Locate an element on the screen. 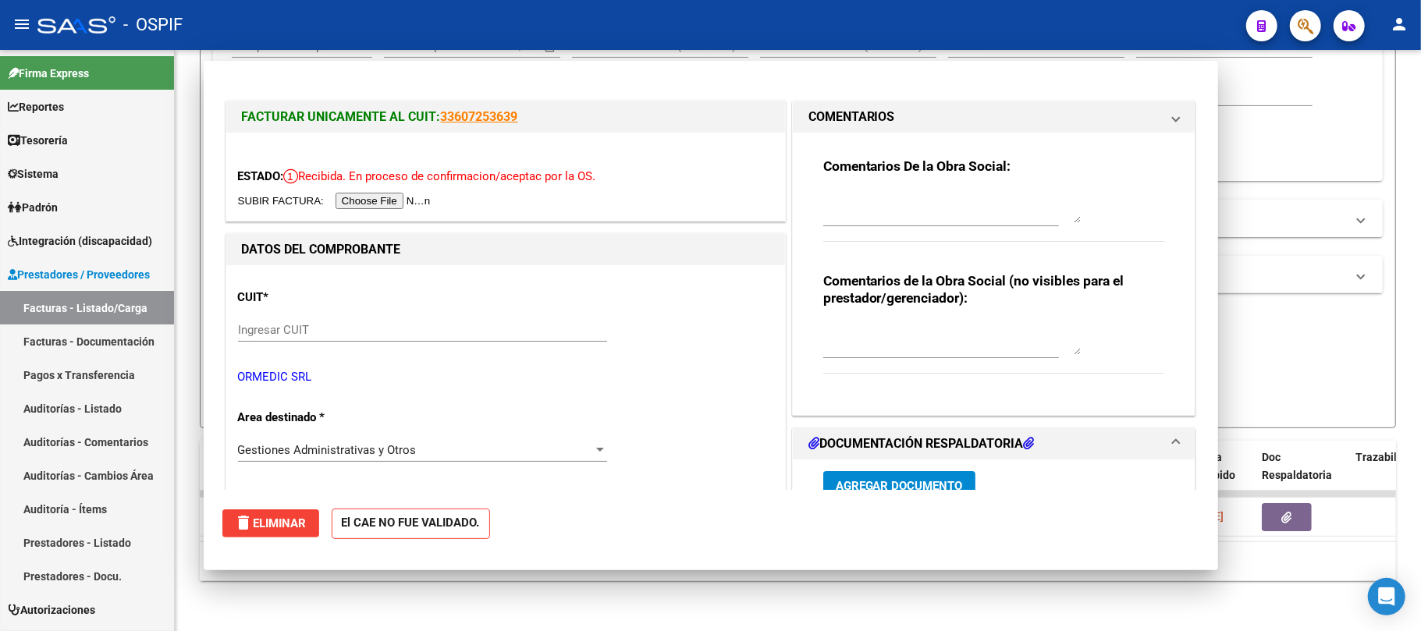 The height and width of the screenshot is (631, 1421). span: Recibida. En proceso de confirmacion/aceptac por la OS. is located at coordinates (440, 176).